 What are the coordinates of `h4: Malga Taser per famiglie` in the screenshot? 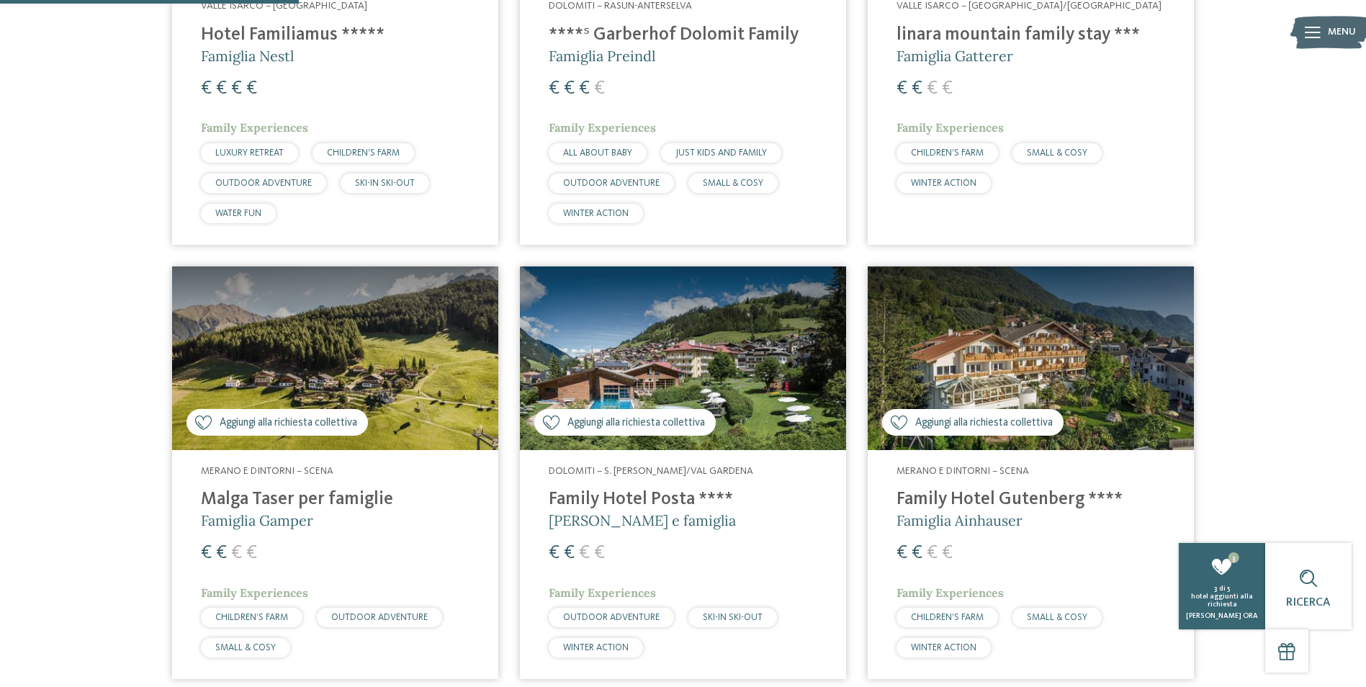 It's located at (335, 500).